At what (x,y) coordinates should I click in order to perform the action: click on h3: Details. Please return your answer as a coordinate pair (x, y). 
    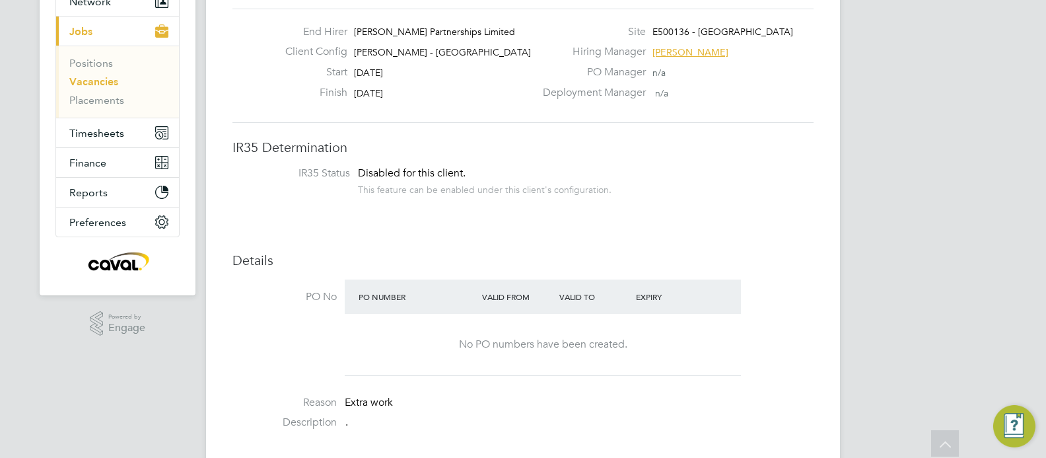
    Looking at the image, I should click on (523, 260).